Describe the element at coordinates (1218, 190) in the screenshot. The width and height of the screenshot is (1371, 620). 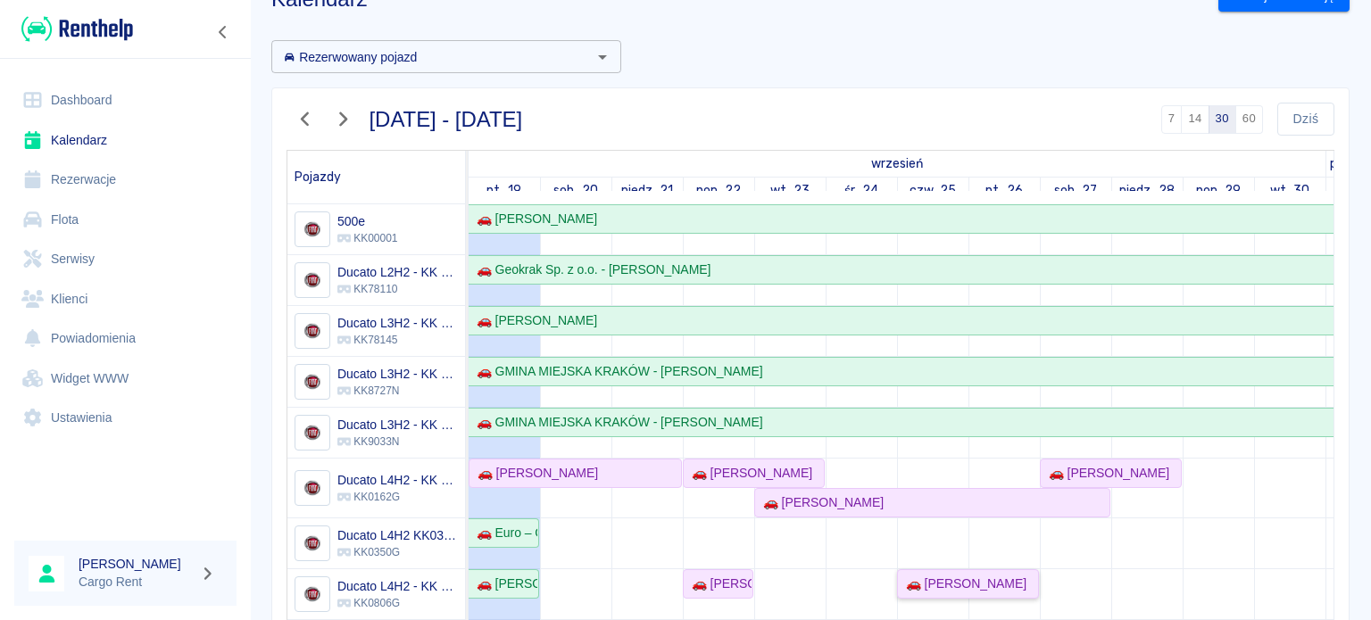
I see `a: 29 września 2025` at that location.